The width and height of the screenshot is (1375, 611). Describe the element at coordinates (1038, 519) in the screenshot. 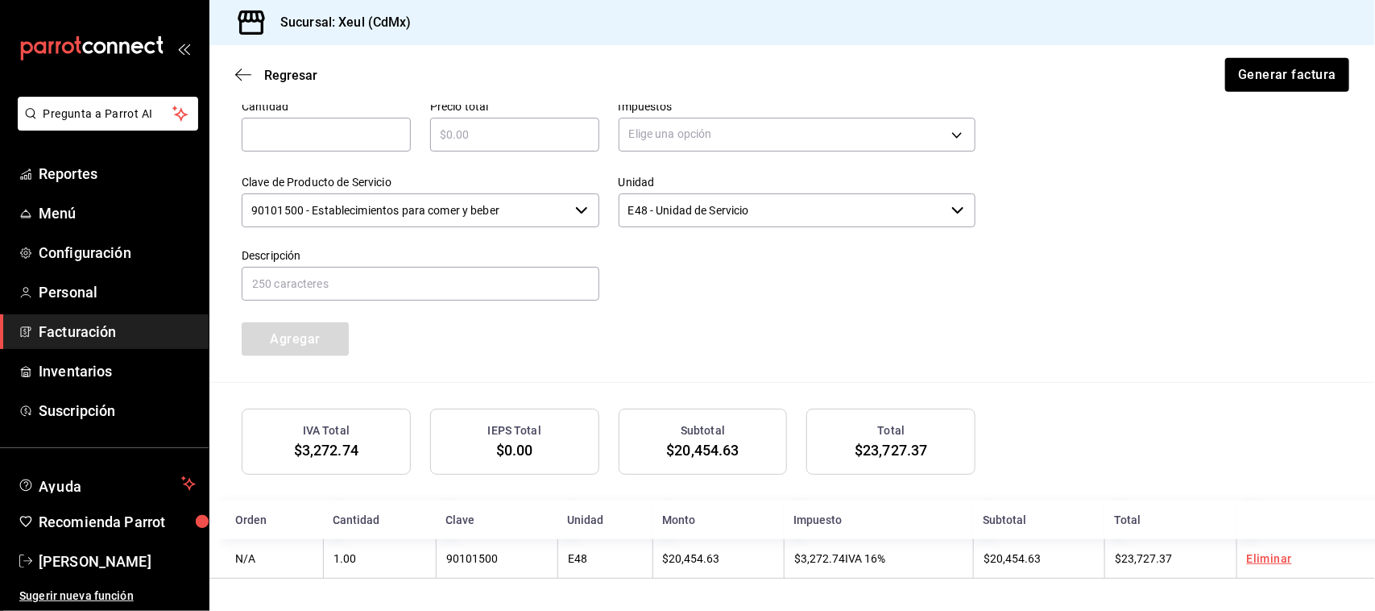

I see `th: Subtotal` at that location.